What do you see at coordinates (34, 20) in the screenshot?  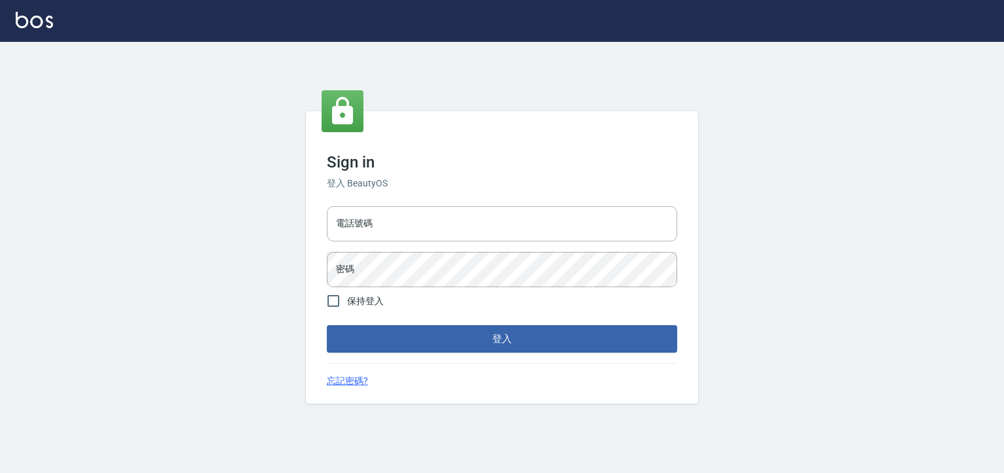 I see `img: Logo` at bounding box center [34, 20].